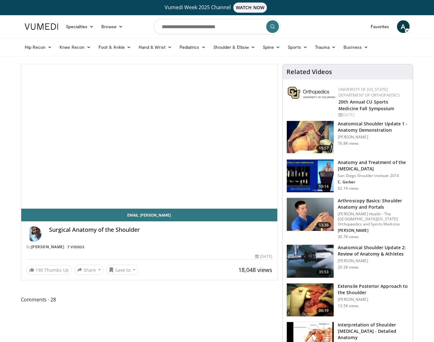 The image size is (434, 342). What do you see at coordinates (250, 8) in the screenshot?
I see `span: WATCH NOW` at bounding box center [250, 8].